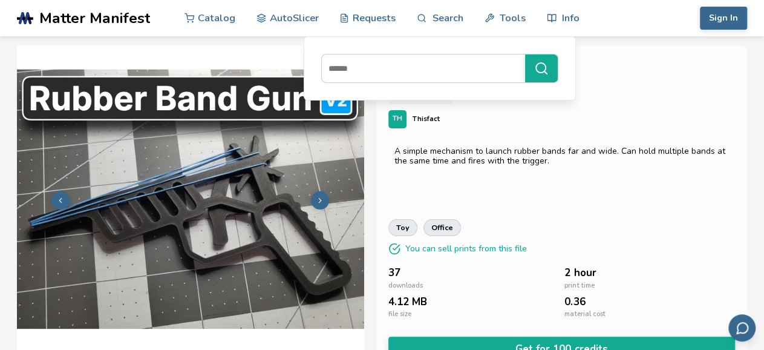 The height and width of the screenshot is (350, 764). What do you see at coordinates (394, 272) in the screenshot?
I see `span: 37` at bounding box center [394, 272].